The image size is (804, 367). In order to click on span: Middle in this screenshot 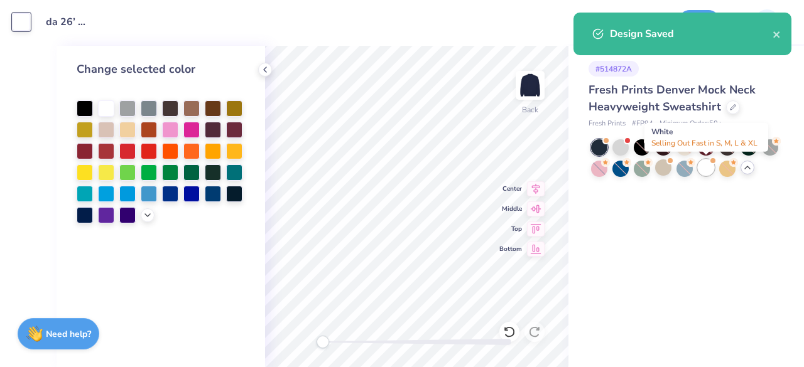, I will do `click(511, 209)`.